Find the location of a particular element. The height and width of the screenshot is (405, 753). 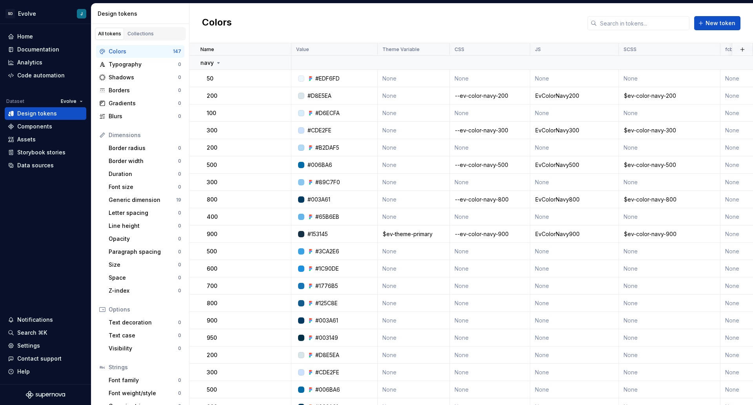

p: 300 is located at coordinates (212, 372).